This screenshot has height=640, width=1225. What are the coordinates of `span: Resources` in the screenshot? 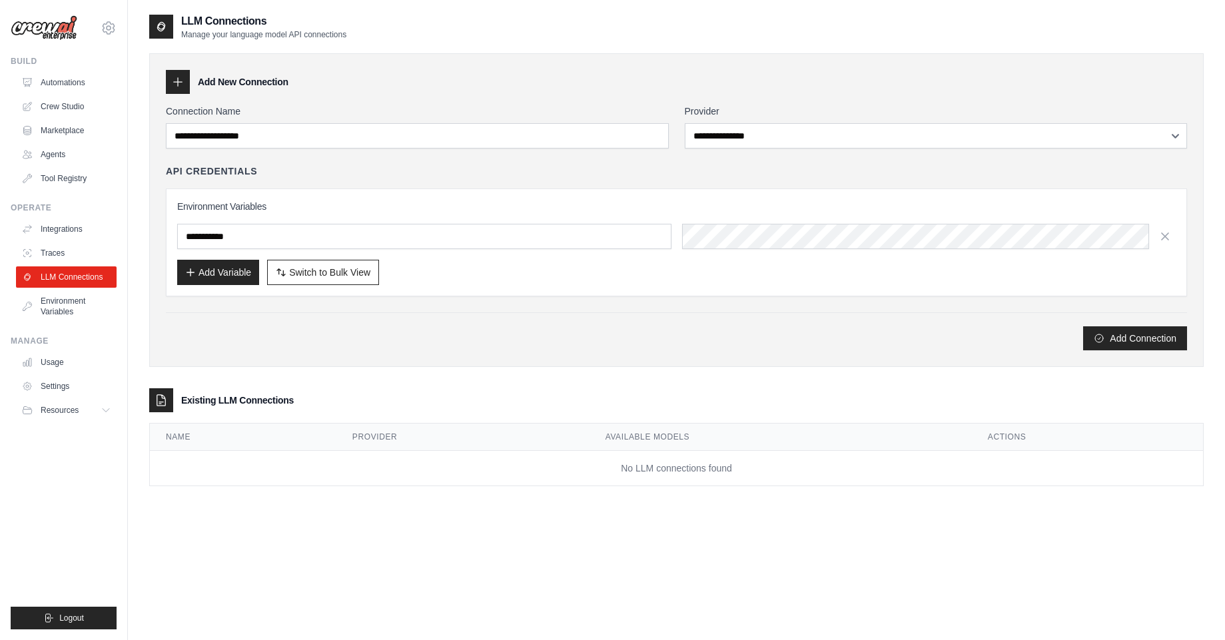 It's located at (59, 410).